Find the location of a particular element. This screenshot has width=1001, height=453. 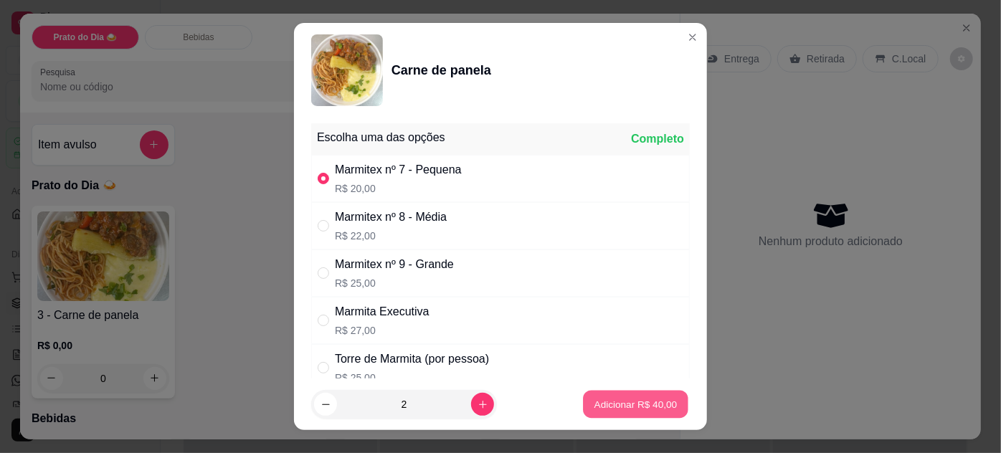

div: Torre de Marmita (por pessoa) is located at coordinates (412, 359).